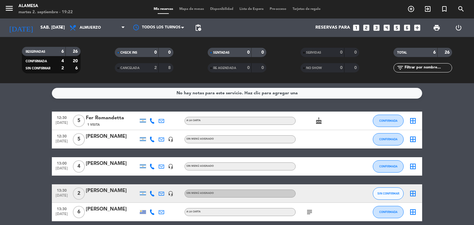  I want to click on span: Lista de Espera, so click(251, 9).